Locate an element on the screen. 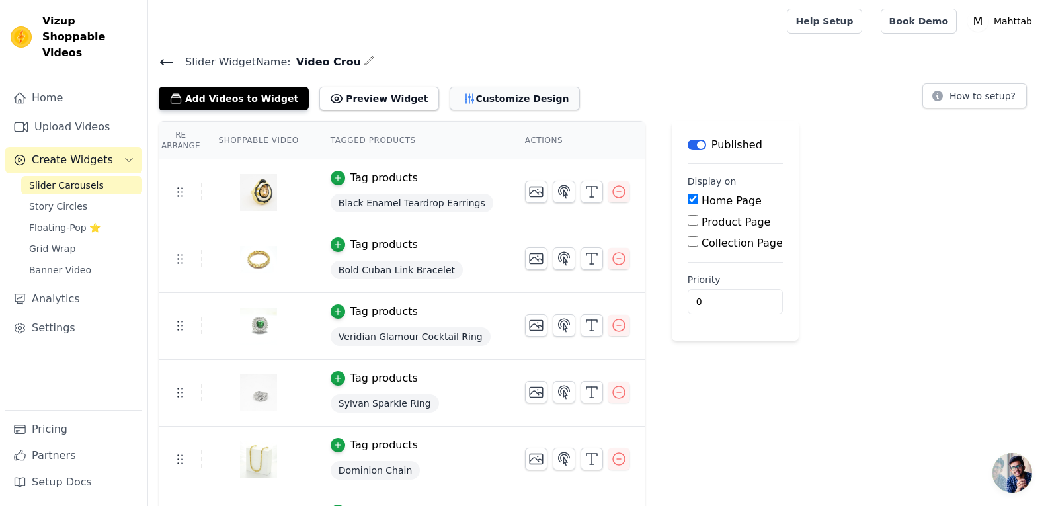 This screenshot has height=506, width=1048. a: Slider Carousels is located at coordinates (81, 185).